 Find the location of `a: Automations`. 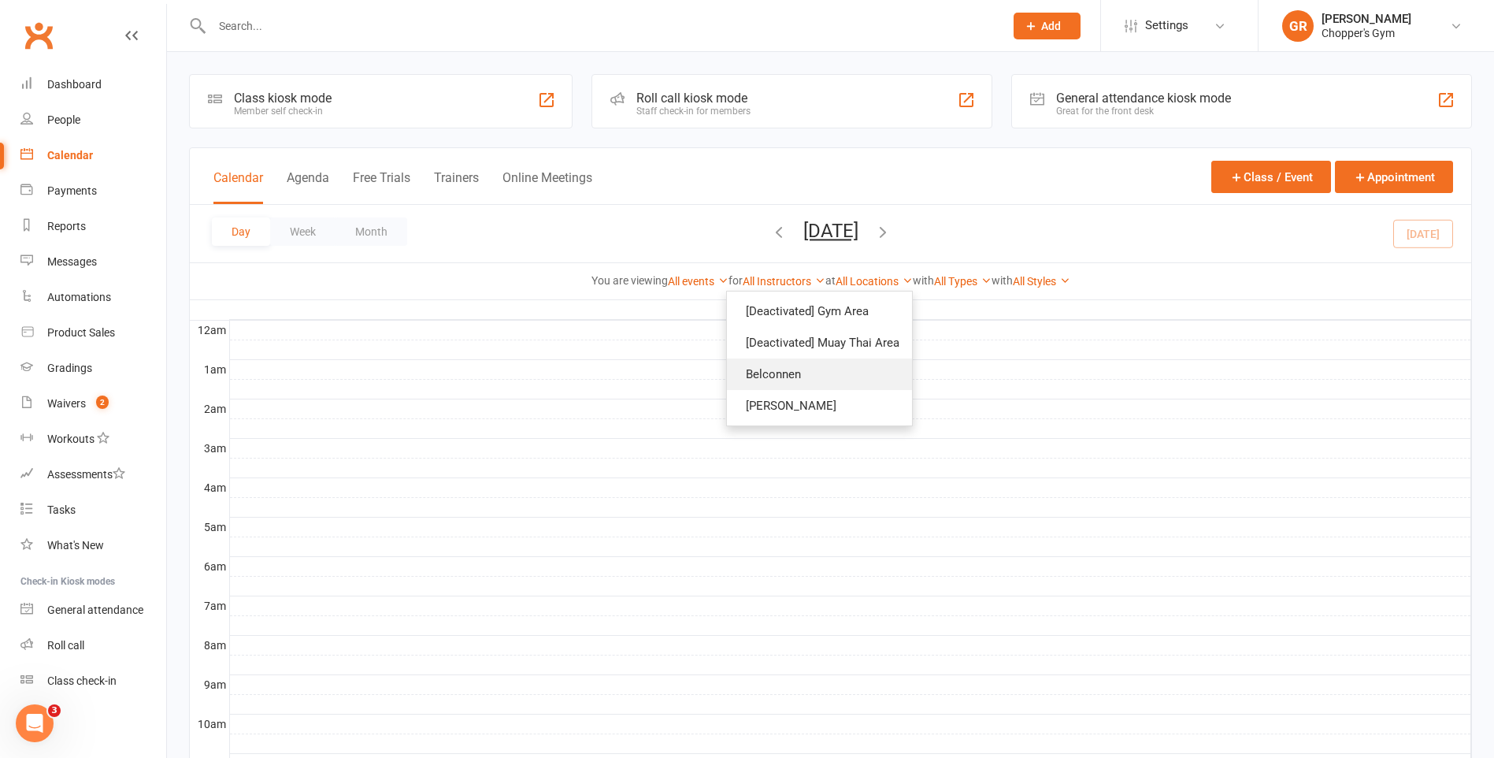

a: Automations is located at coordinates (93, 297).